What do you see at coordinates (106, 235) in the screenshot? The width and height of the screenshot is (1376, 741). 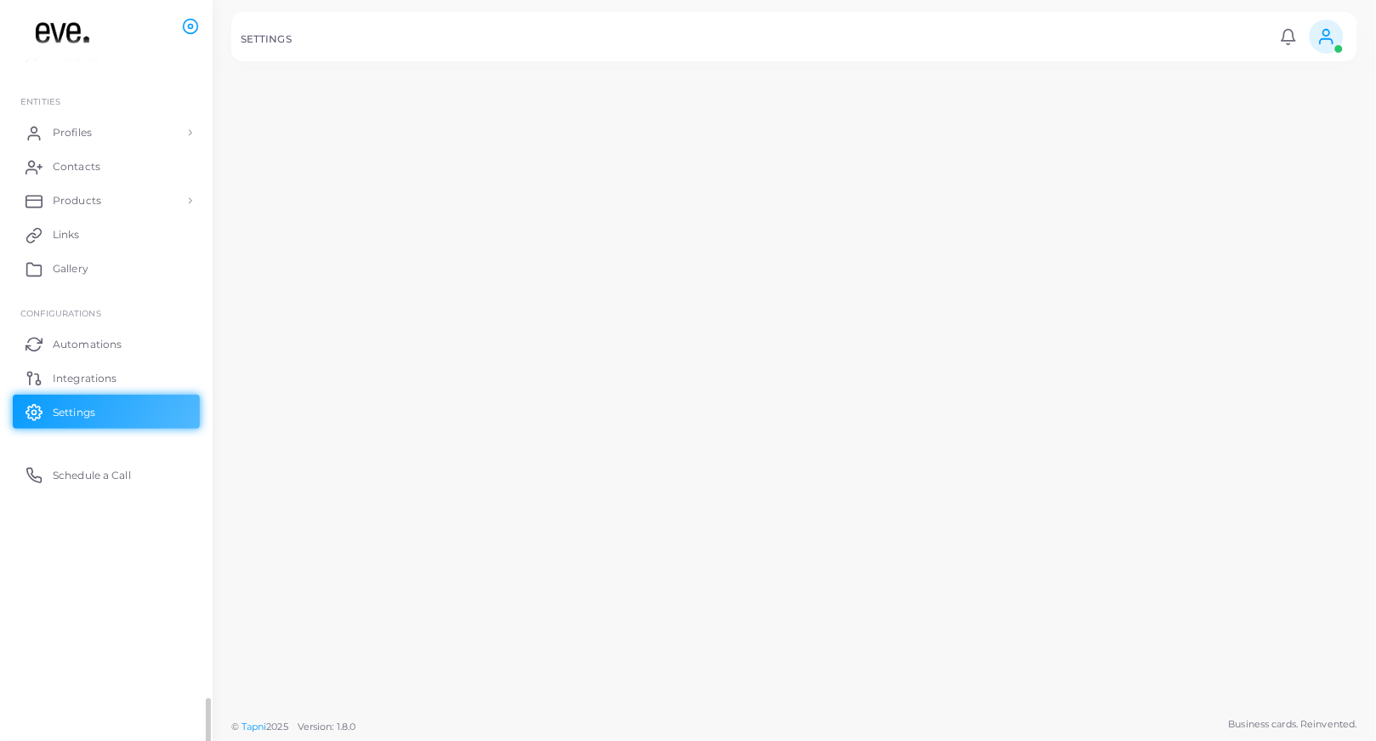 I see `a: Links` at bounding box center [106, 235].